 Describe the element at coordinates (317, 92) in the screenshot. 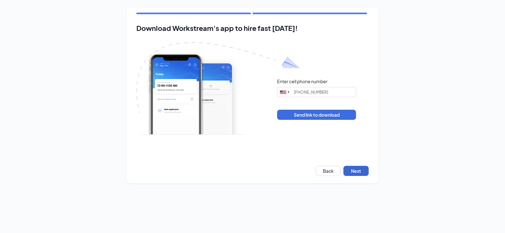

I see `input: (201) 555-0123` at that location.